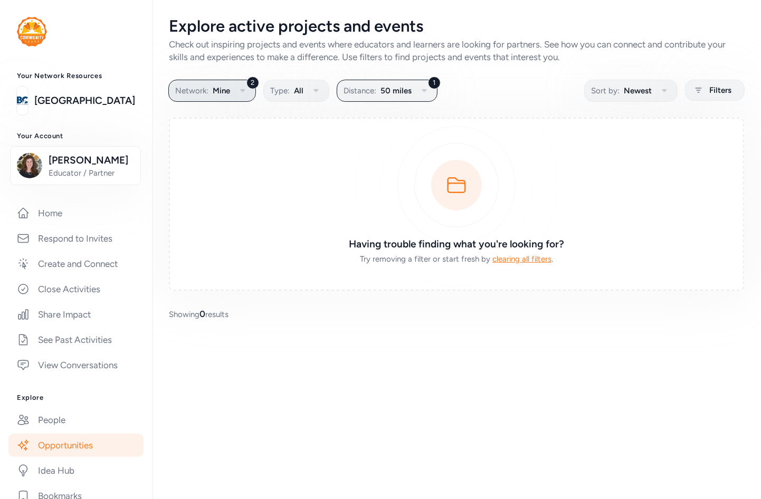 The height and width of the screenshot is (499, 761). What do you see at coordinates (76, 264) in the screenshot?
I see `a: Create and Connect` at bounding box center [76, 264].